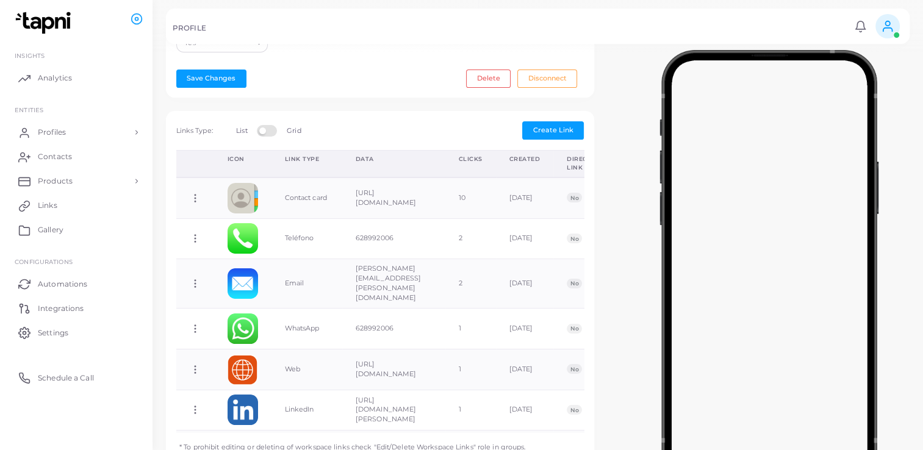  What do you see at coordinates (66, 378) in the screenshot?
I see `span: Schedule a Call` at bounding box center [66, 378].